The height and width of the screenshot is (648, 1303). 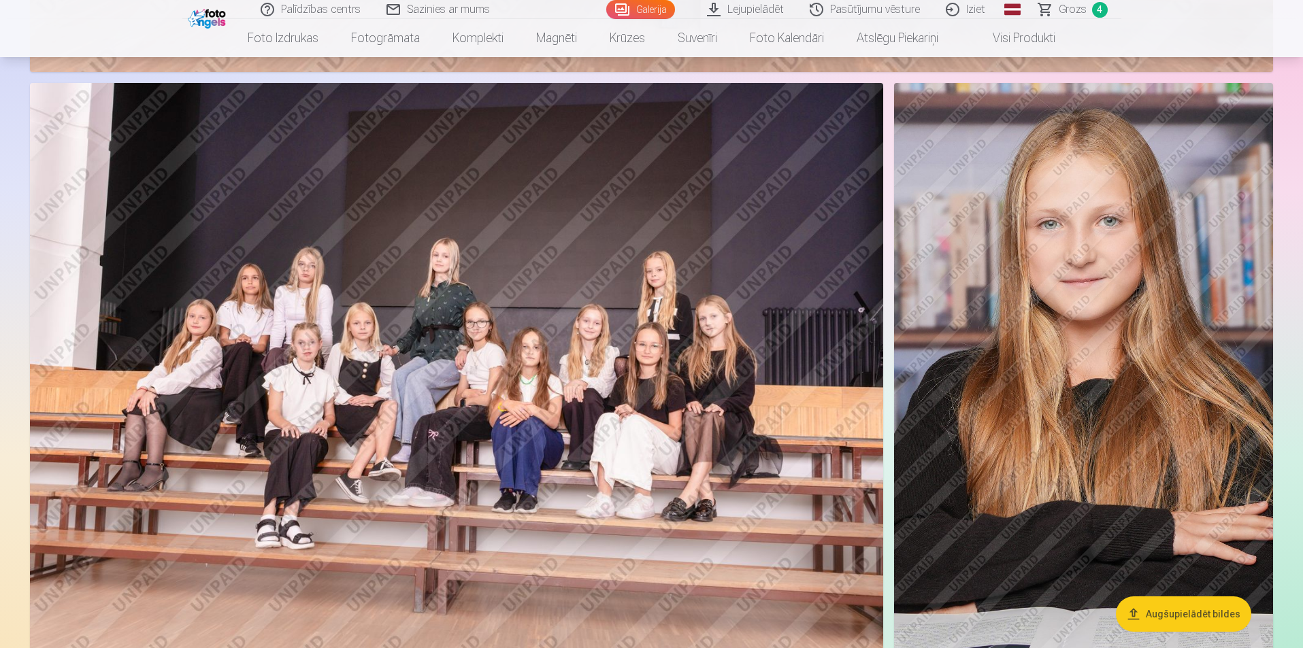 I want to click on a: Atslēgu piekariņi, so click(x=897, y=38).